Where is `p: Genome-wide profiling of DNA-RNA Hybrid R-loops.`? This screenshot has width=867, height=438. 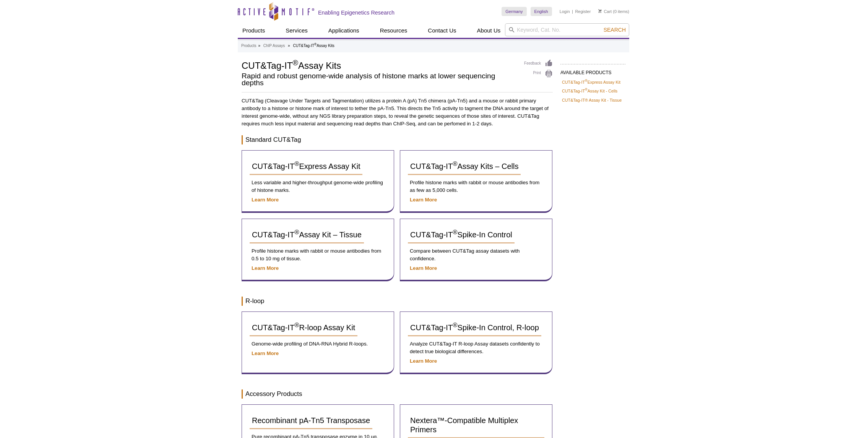
p: Genome-wide profiling of DNA-RNA Hybrid R-loops. is located at coordinates (318, 344).